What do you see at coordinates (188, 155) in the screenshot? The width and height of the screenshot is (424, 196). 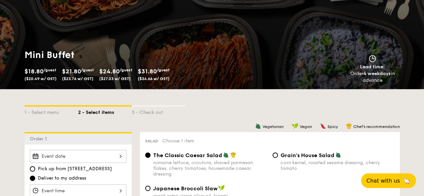 I see `span: The Classic Caesar Salad` at bounding box center [188, 155].